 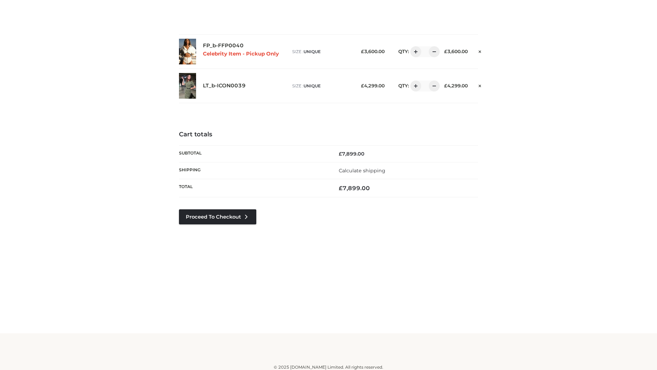 I want to click on h4: Cart totals, so click(x=329, y=135).